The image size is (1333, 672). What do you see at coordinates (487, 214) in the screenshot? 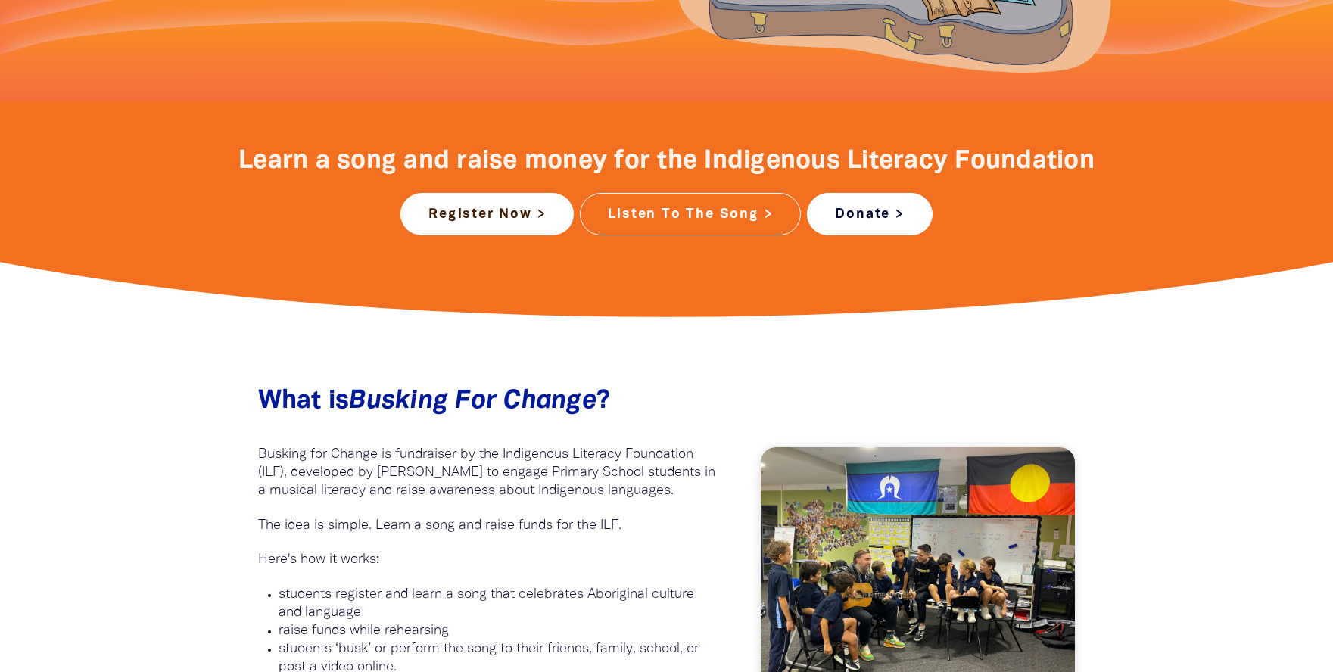
I see `a: Register Now >` at bounding box center [487, 214].